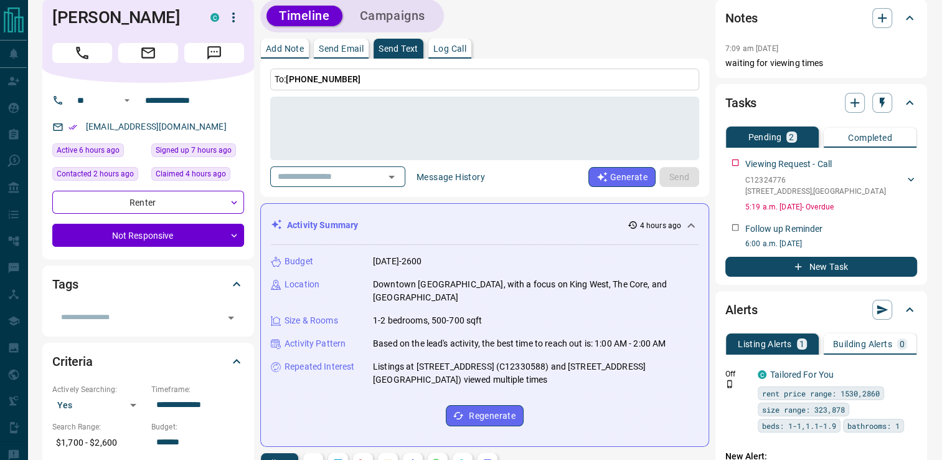 This screenshot has height=460, width=942. What do you see at coordinates (622, 177) in the screenshot?
I see `button: Generate` at bounding box center [622, 177].